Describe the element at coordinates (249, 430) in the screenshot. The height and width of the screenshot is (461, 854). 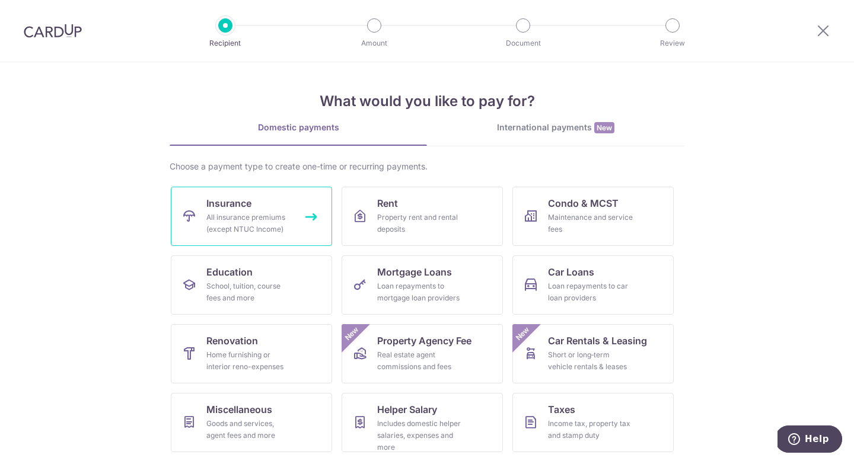
I see `div: Goods and services, agent fees and more` at that location.